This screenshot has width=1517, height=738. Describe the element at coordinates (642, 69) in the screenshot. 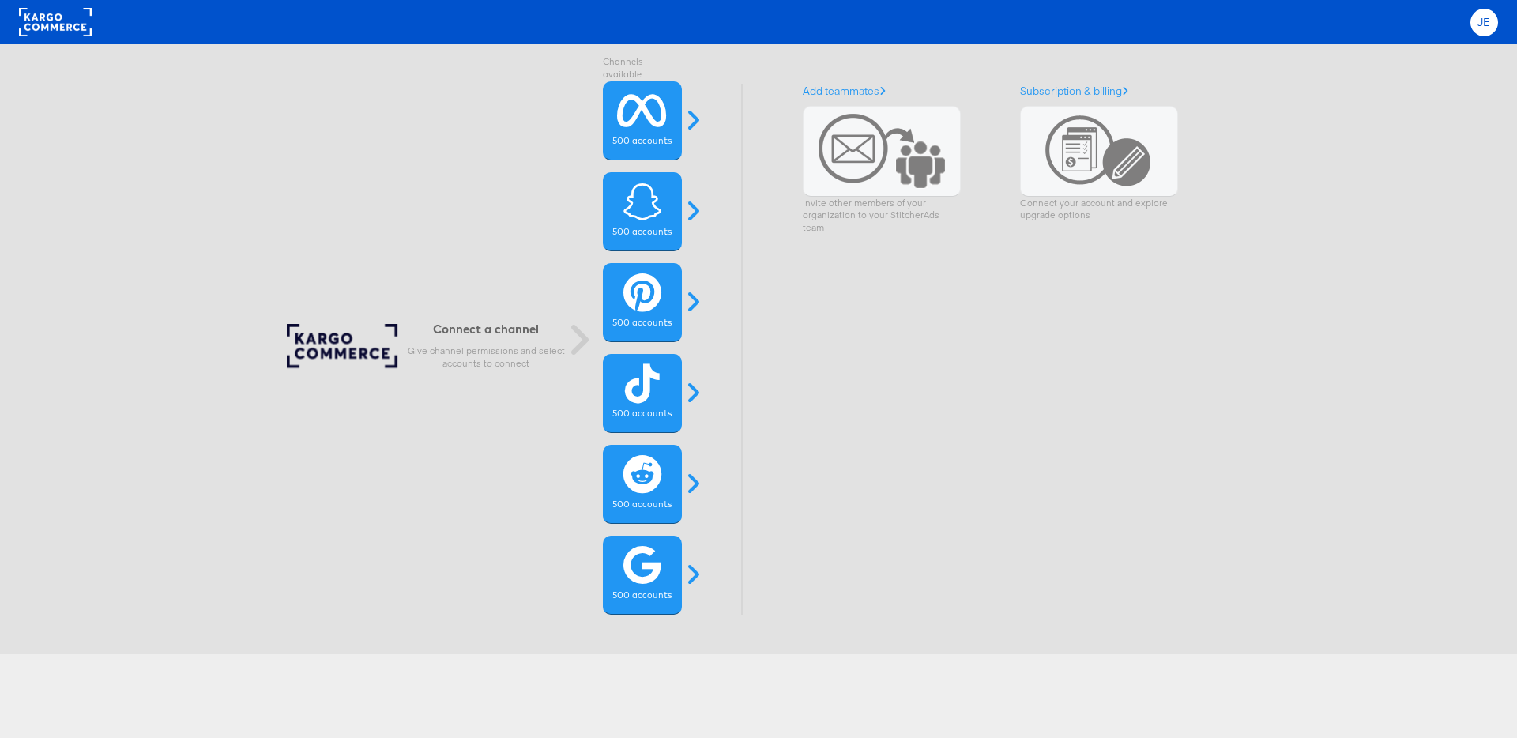

I see `label: Channels available` at that location.